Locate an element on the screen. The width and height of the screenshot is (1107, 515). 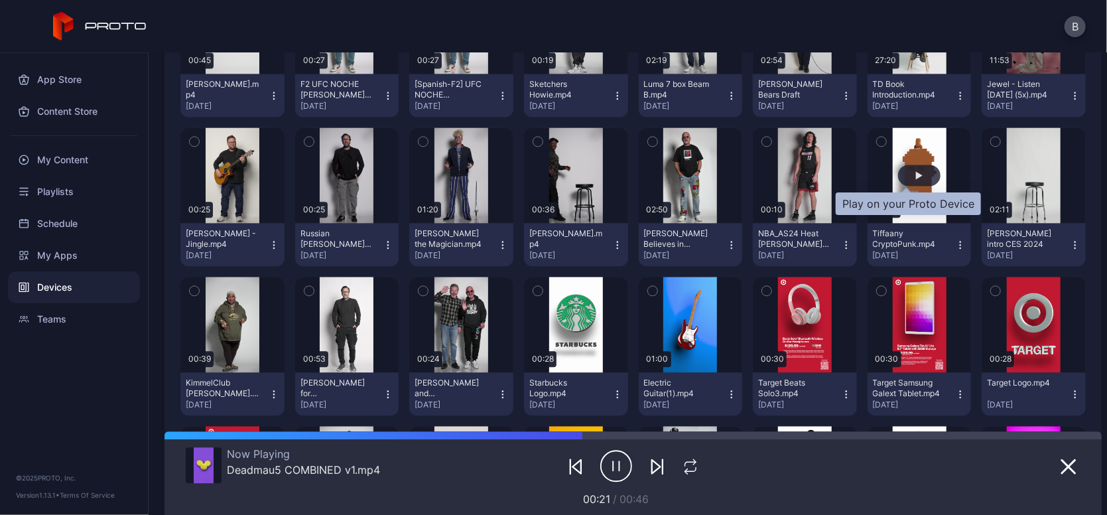
div: Playlists is located at coordinates (74, 192).